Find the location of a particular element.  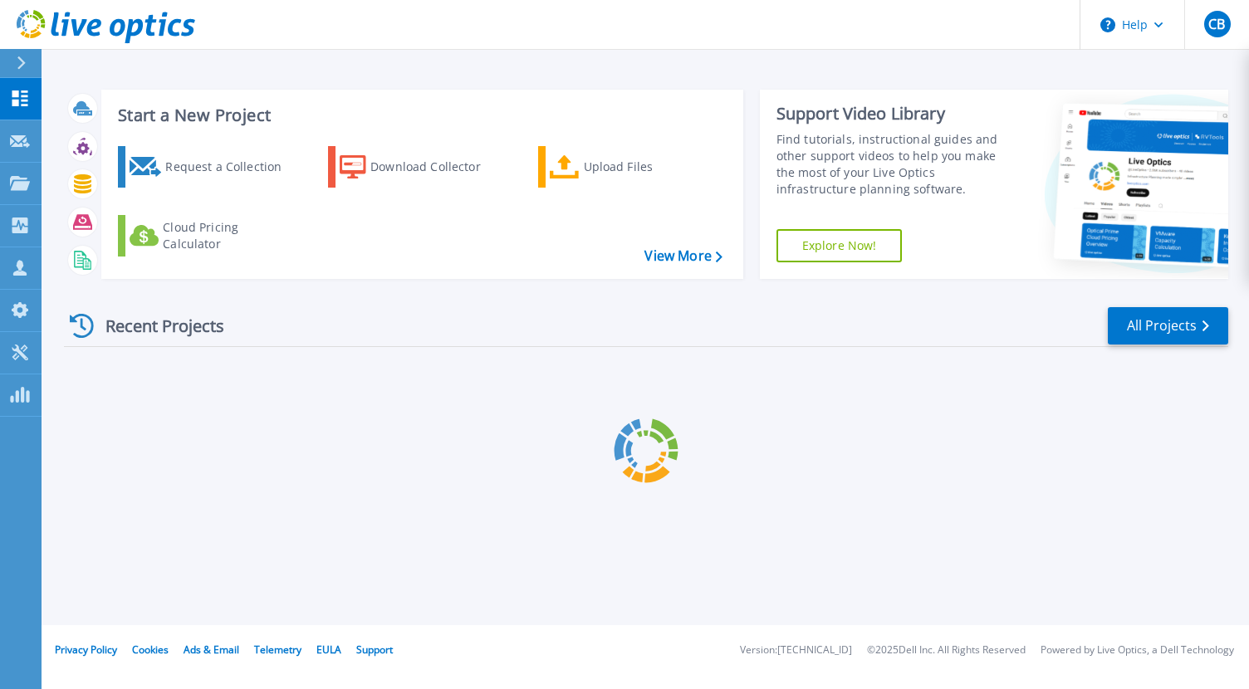

h3: Start a New Project is located at coordinates (419, 115).